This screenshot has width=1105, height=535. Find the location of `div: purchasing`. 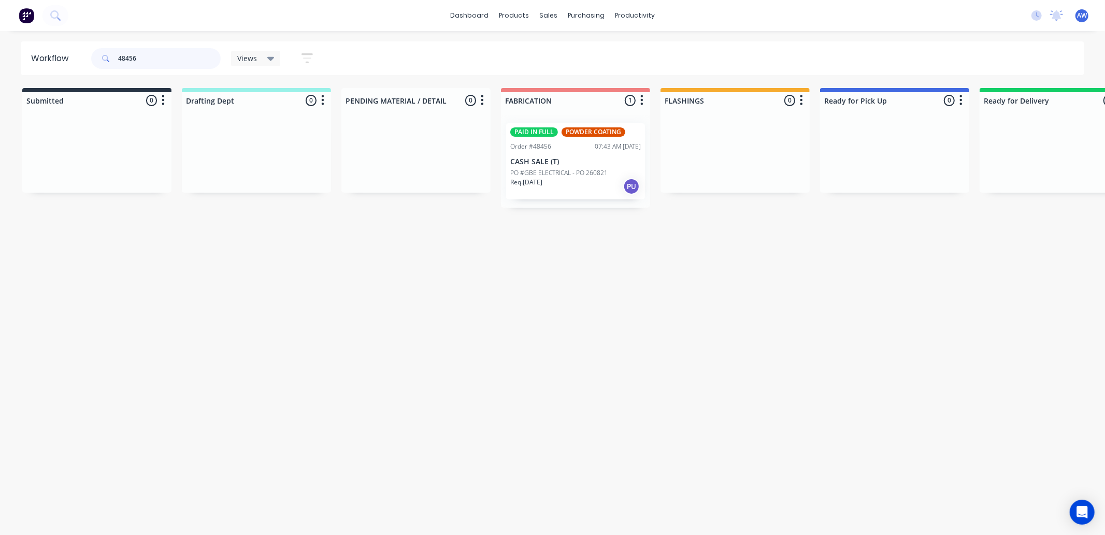

div: purchasing is located at coordinates (586, 16).